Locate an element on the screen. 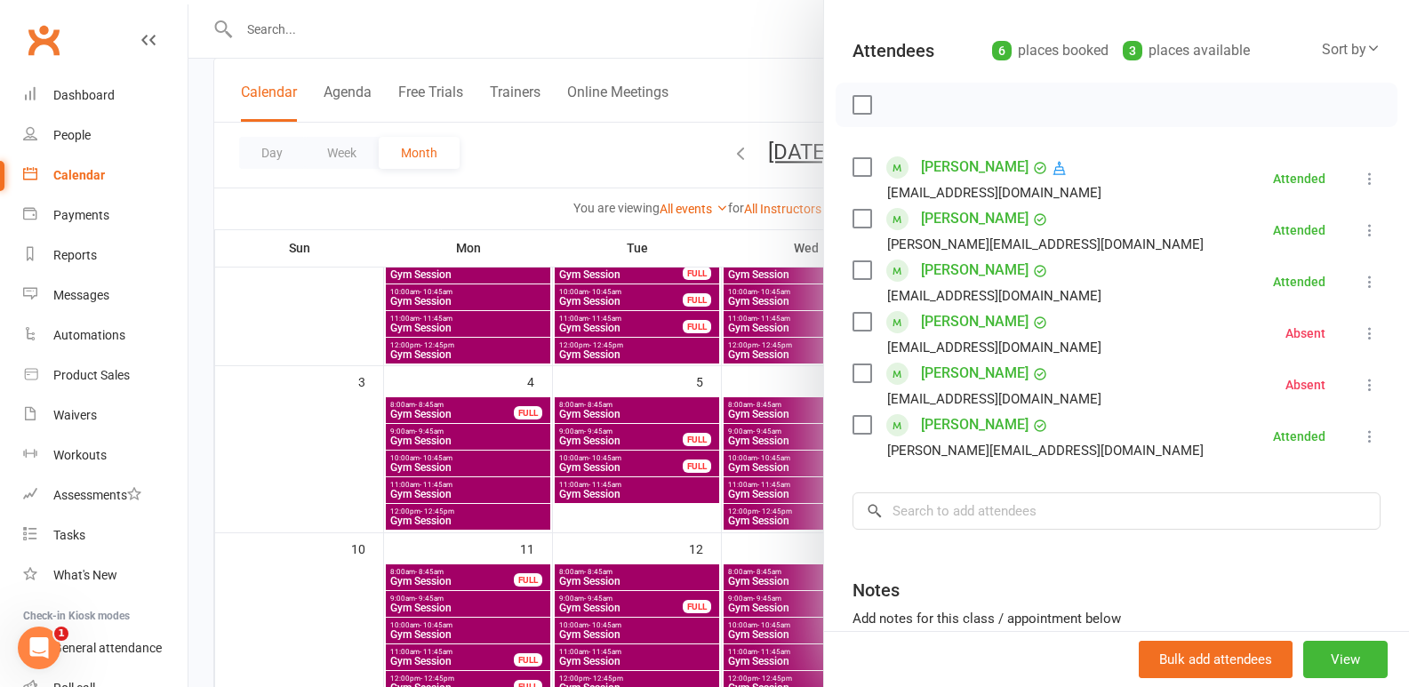 The height and width of the screenshot is (687, 1409). div: places available is located at coordinates (1186, 51).